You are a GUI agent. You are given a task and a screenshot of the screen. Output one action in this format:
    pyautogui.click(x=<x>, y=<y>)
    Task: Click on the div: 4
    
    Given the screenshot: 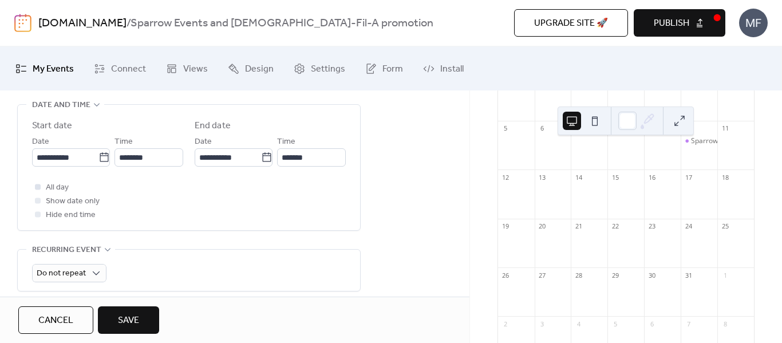 What is the action you would take?
    pyautogui.click(x=578, y=323)
    